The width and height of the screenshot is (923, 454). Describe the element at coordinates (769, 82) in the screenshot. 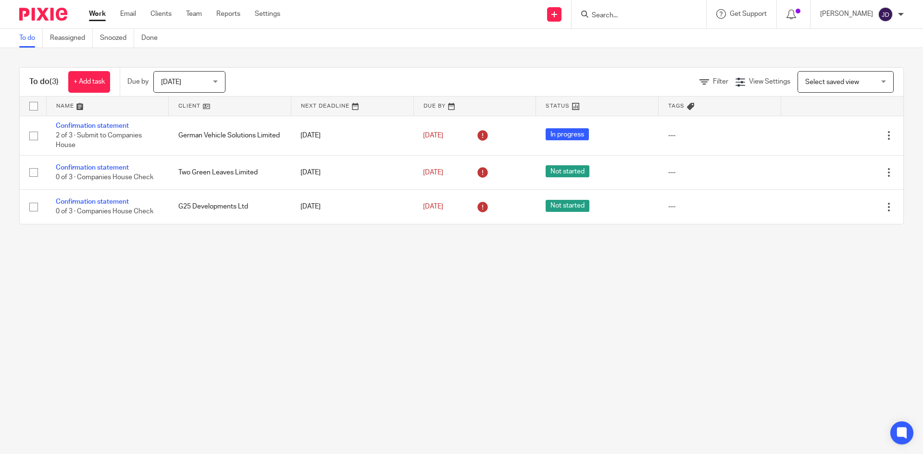

I see `span: View Settings` at that location.